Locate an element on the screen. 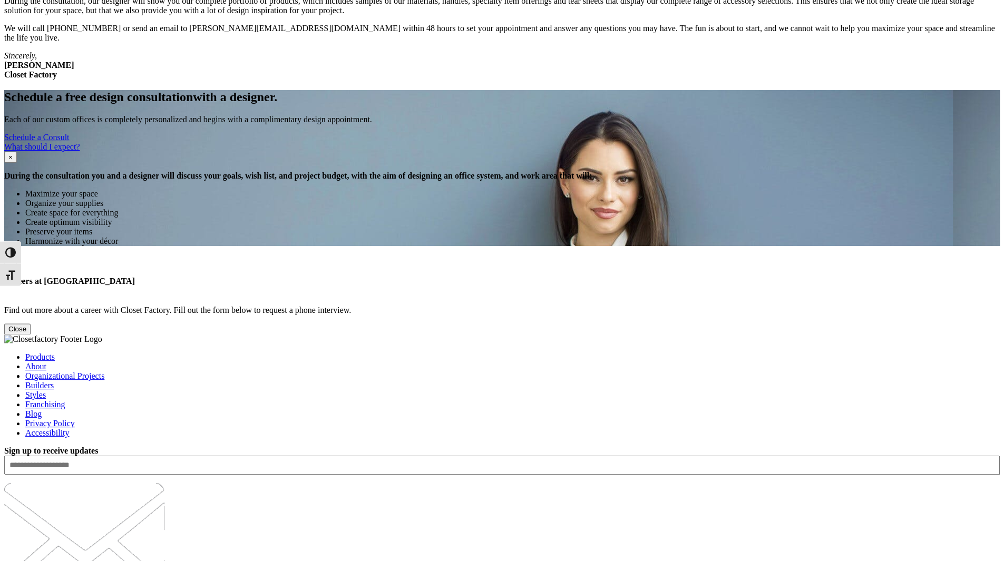  strong: During the consultation you and a designer will discuss your goals, wish list, and project budget... is located at coordinates (298, 176).